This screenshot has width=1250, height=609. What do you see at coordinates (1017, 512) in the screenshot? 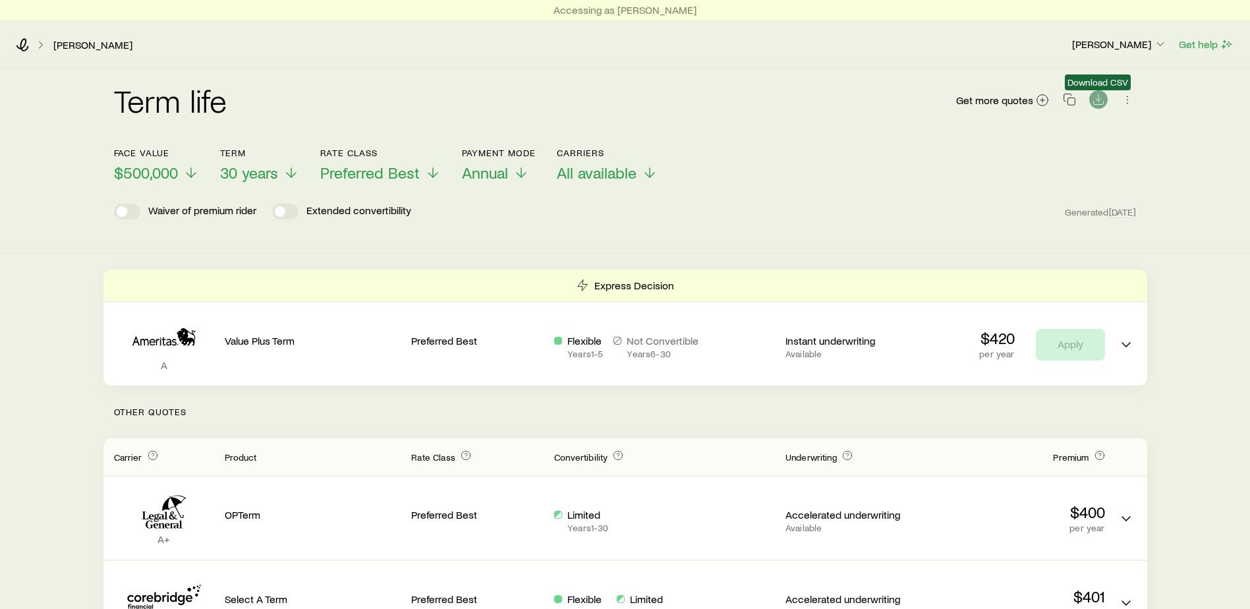
I see `p: $400` at bounding box center [1017, 512].